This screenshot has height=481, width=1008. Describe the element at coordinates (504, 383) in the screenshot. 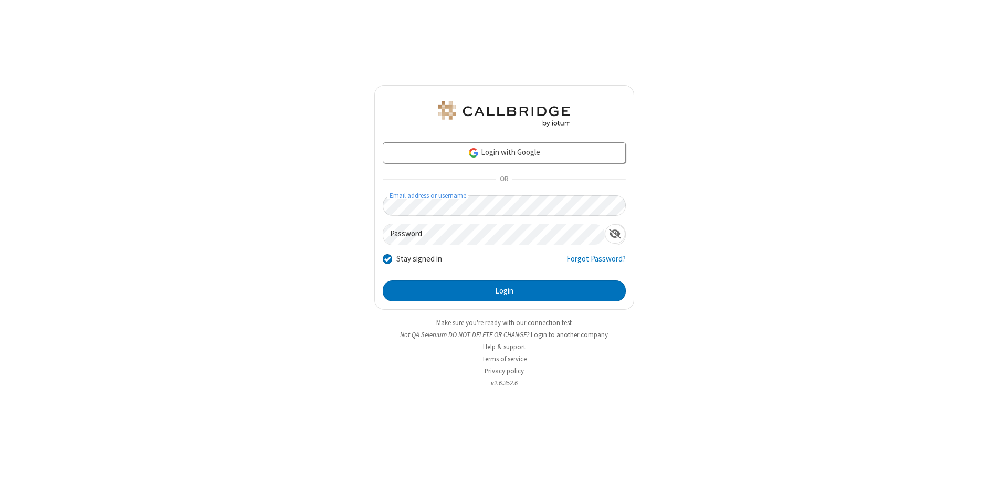

I see `li: v2.6.352.6` at that location.